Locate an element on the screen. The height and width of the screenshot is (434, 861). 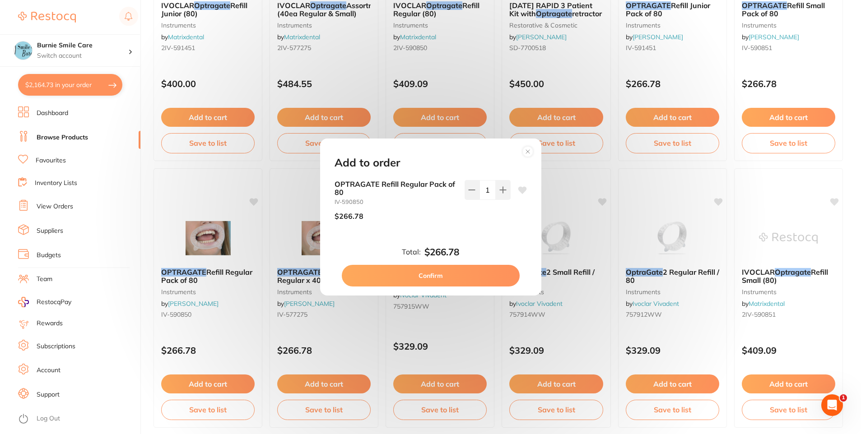
small: IV-590850 is located at coordinates (396, 202).